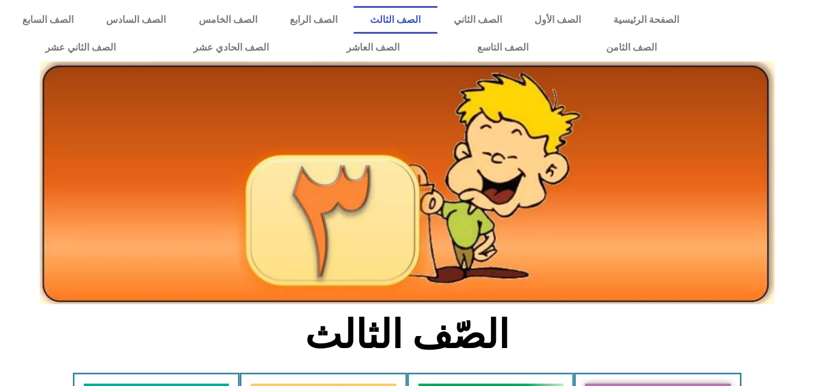 Image resolution: width=814 pixels, height=386 pixels. I want to click on a: الصف الثاني عشر, so click(80, 48).